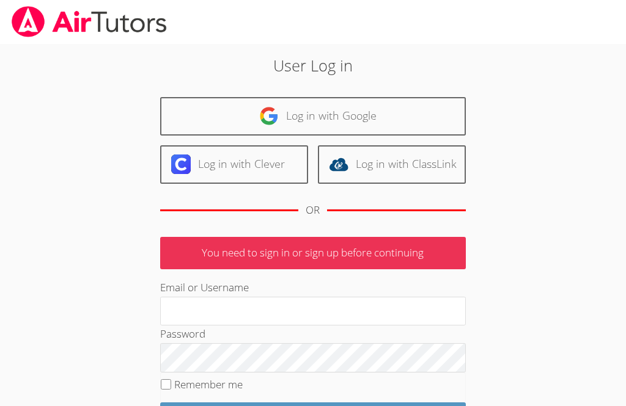 This screenshot has width=626, height=406. What do you see at coordinates (204, 287) in the screenshot?
I see `label: Email or Username` at bounding box center [204, 287].